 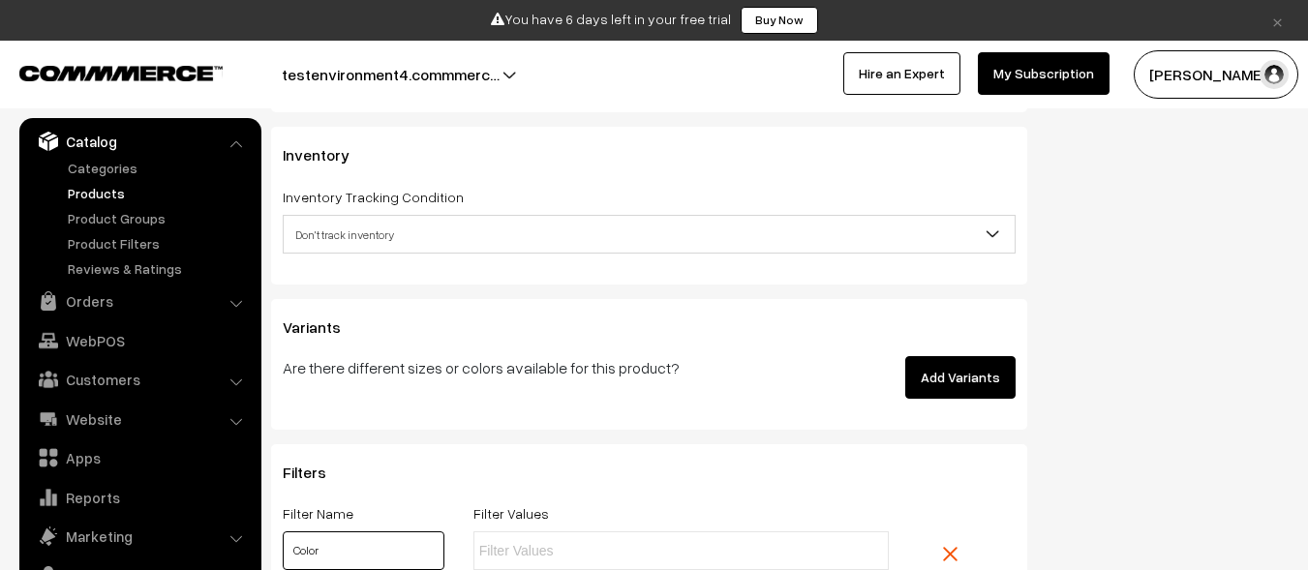 I want to click on a: Marketing, so click(x=139, y=536).